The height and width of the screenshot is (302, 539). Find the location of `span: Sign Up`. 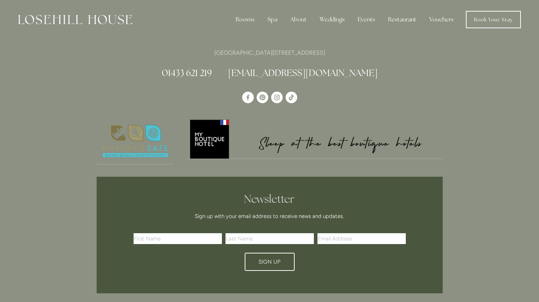

span: Sign Up is located at coordinates (270, 262).